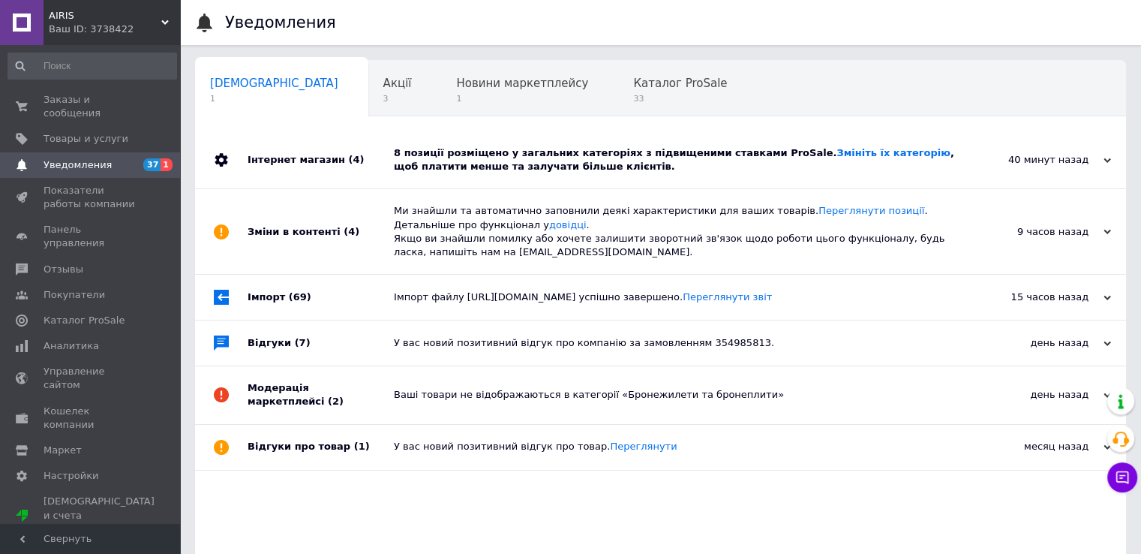 Image resolution: width=1141 pixels, height=554 pixels. Describe the element at coordinates (114, 29) in the screenshot. I see `div: Ваш ID: 3738422` at that location.